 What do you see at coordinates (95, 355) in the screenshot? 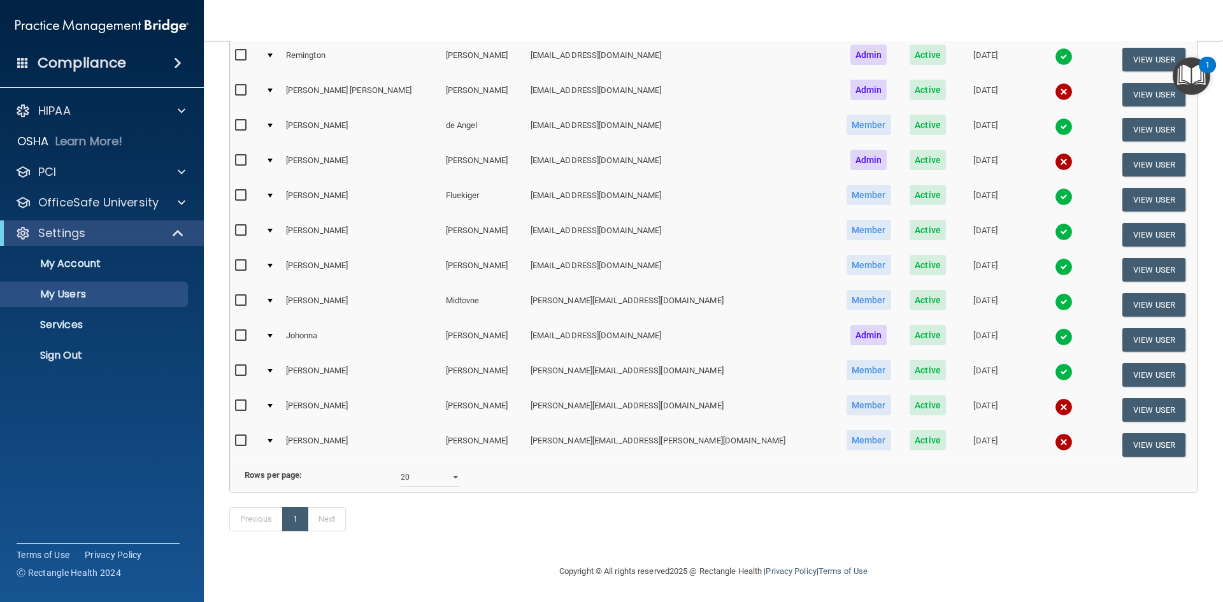
I see `p: Sign Out` at bounding box center [95, 355].